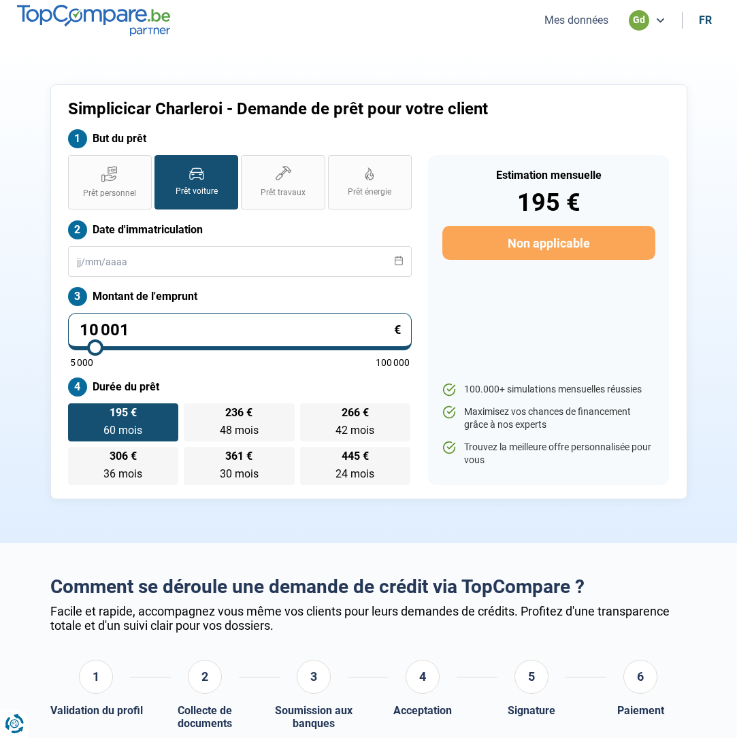 Image resolution: width=737 pixels, height=738 pixels. I want to click on span: 236 €, so click(239, 413).